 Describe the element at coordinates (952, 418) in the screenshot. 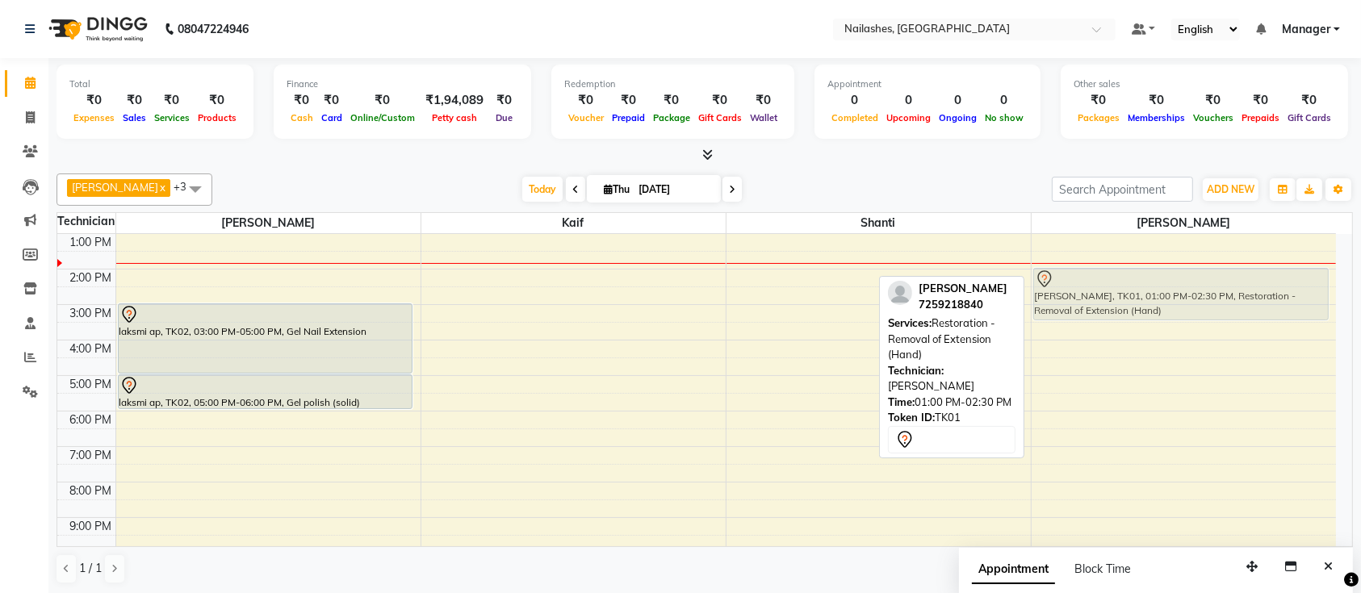

I see `div: TK01` at that location.